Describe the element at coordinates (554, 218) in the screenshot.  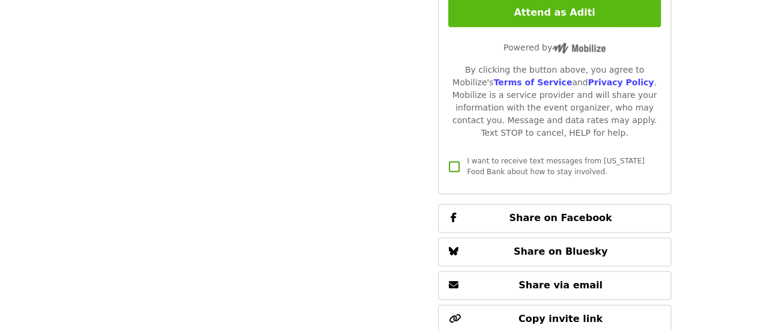
I see `button: Share on Facebook` at that location.